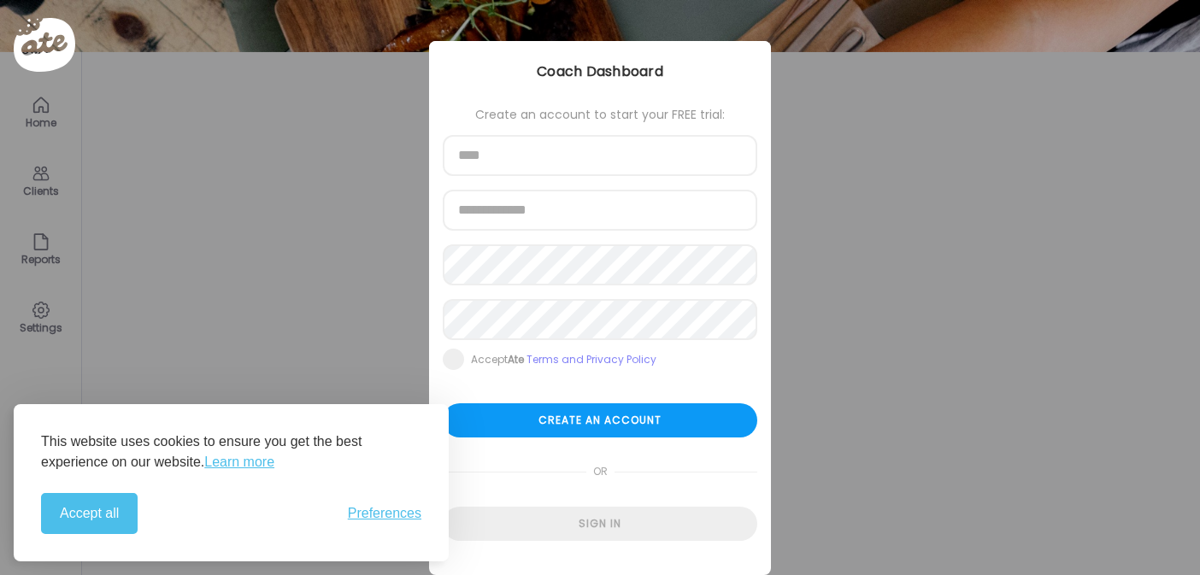  I want to click on div: Sign in, so click(600, 524).